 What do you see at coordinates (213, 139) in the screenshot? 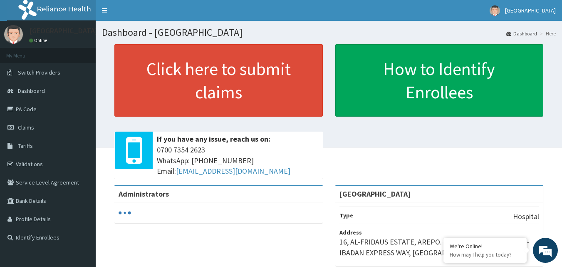
I see `b: If you have any issue, reach us on:` at bounding box center [213, 139].